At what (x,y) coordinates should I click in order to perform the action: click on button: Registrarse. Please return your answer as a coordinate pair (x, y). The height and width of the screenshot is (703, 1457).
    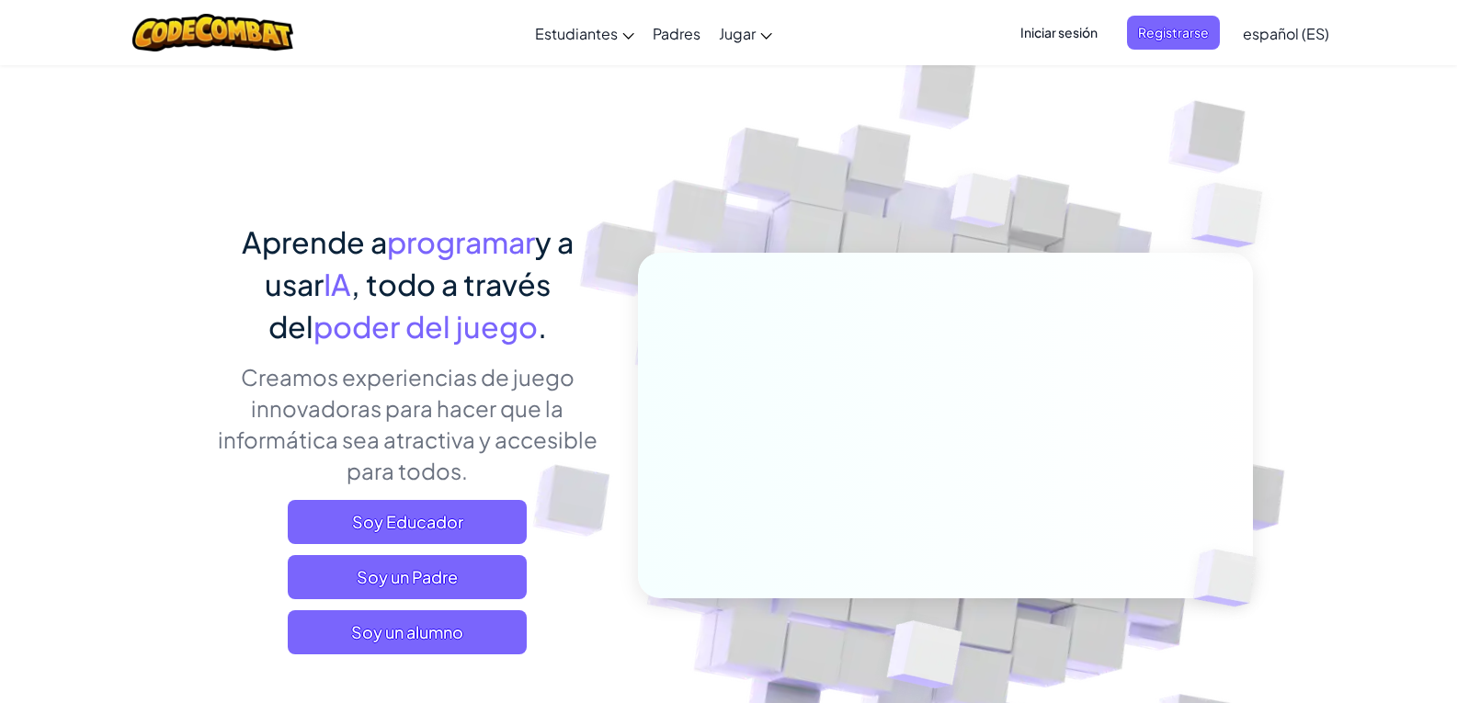
    Looking at the image, I should click on (1173, 32).